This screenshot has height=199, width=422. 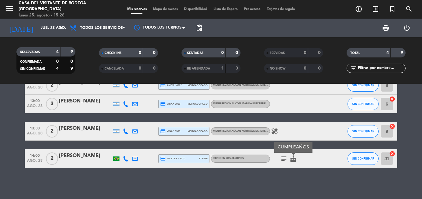 I want to click on span: Picnic en los Jardines, so click(x=228, y=158).